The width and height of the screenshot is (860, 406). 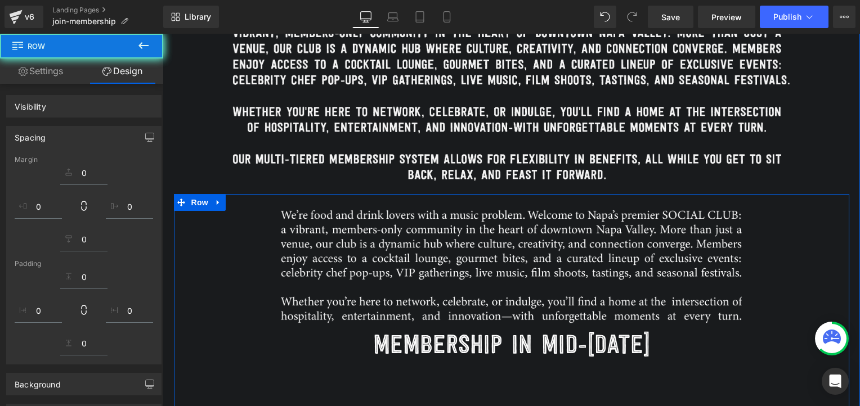 What do you see at coordinates (122, 71) in the screenshot?
I see `a: Design` at bounding box center [122, 71].